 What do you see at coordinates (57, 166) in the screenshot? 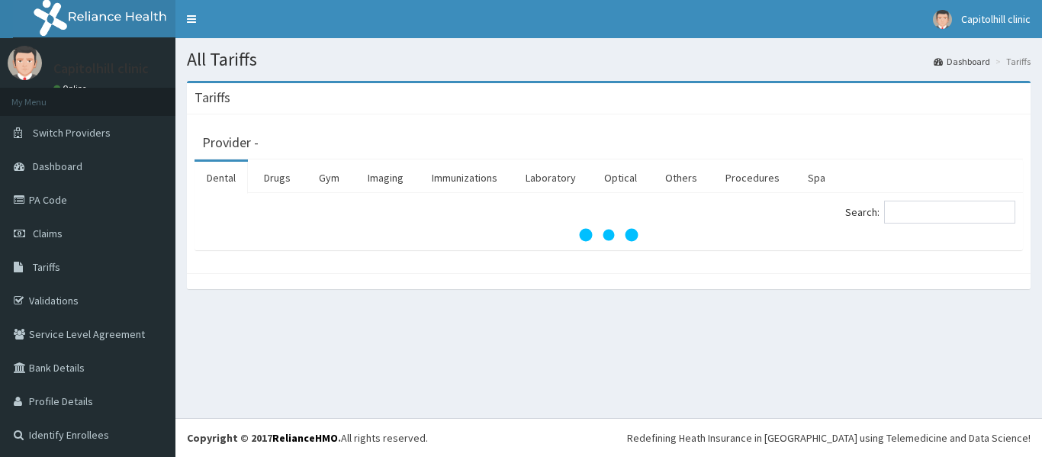
I see `span: Dashboard` at bounding box center [57, 166].